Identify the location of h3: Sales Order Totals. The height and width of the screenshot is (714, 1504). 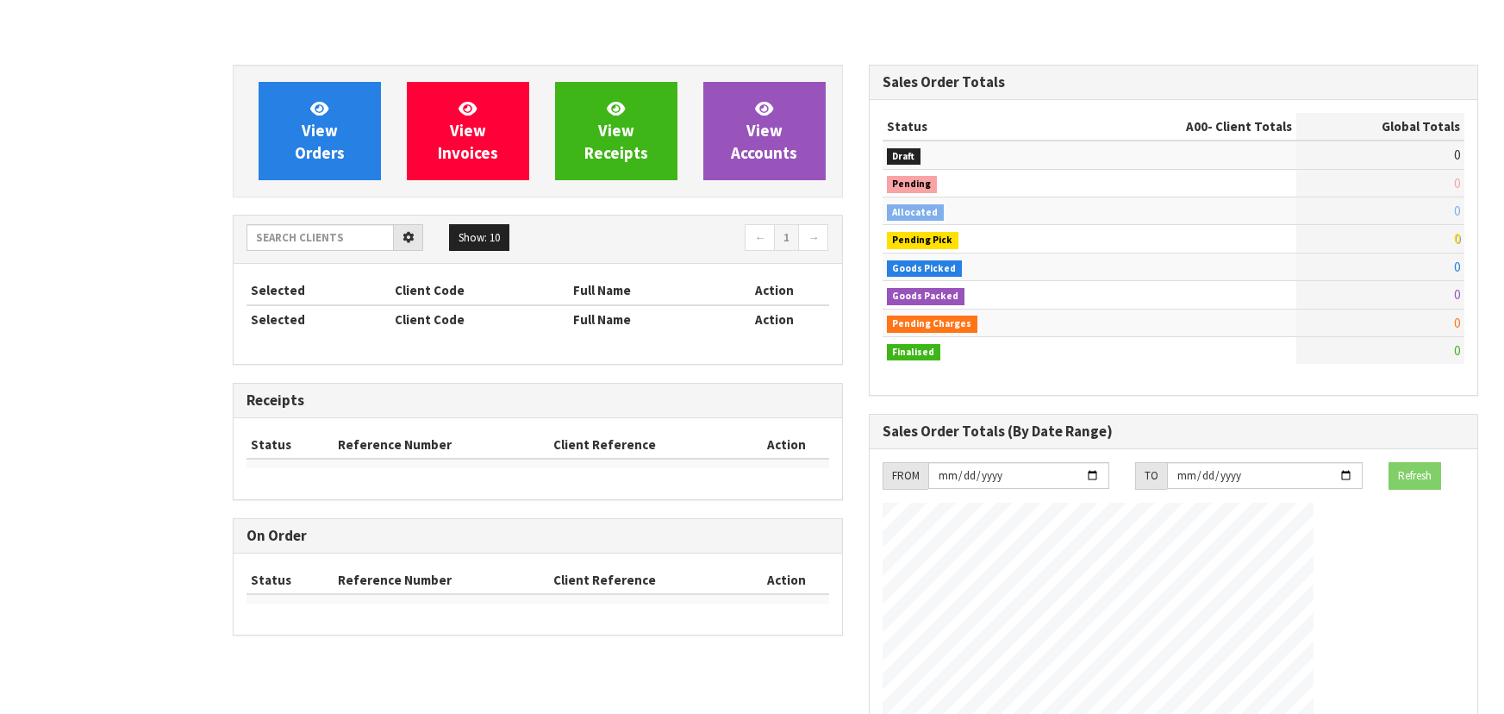
(1174, 82).